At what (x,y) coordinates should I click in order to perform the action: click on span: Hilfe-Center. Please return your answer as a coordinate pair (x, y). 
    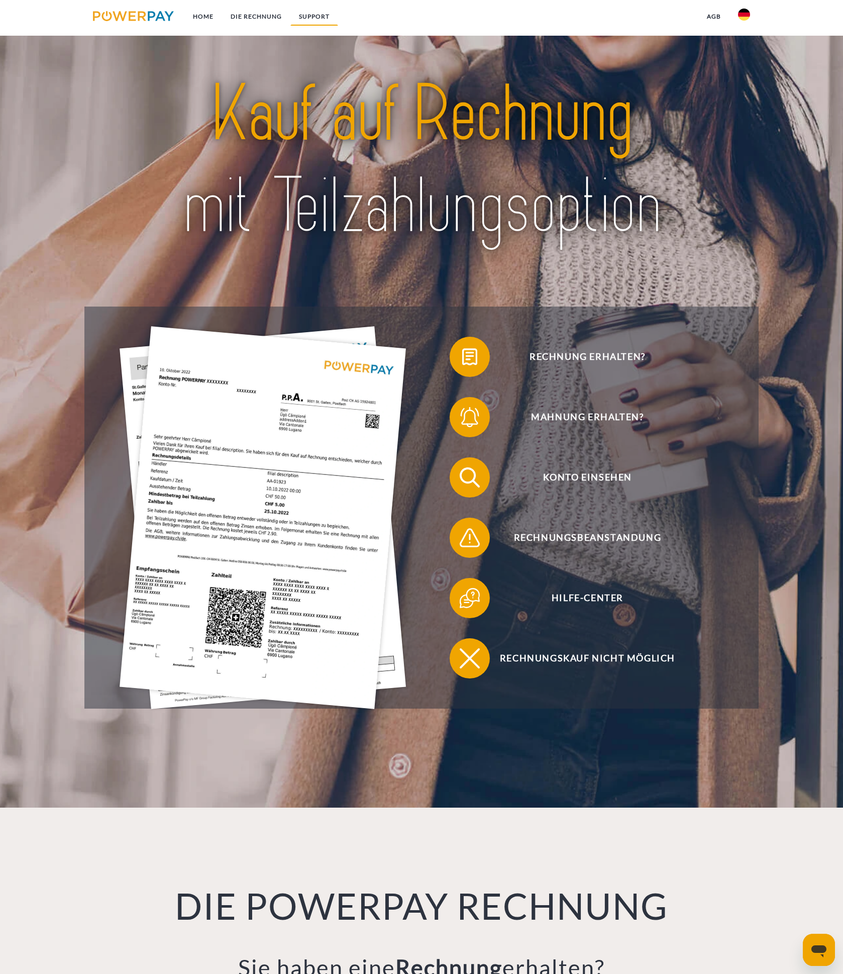
    Looking at the image, I should click on (588, 598).